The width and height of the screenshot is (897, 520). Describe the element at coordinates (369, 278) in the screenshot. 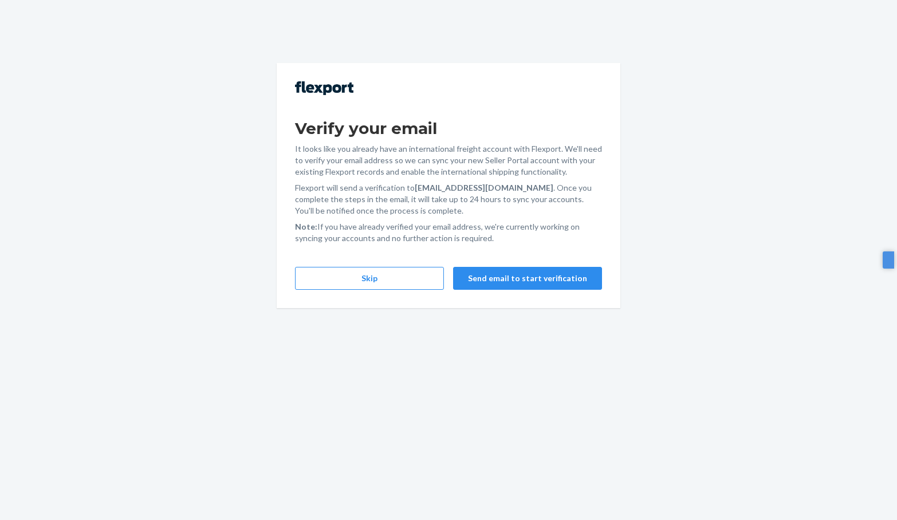

I see `button: Skip` at that location.